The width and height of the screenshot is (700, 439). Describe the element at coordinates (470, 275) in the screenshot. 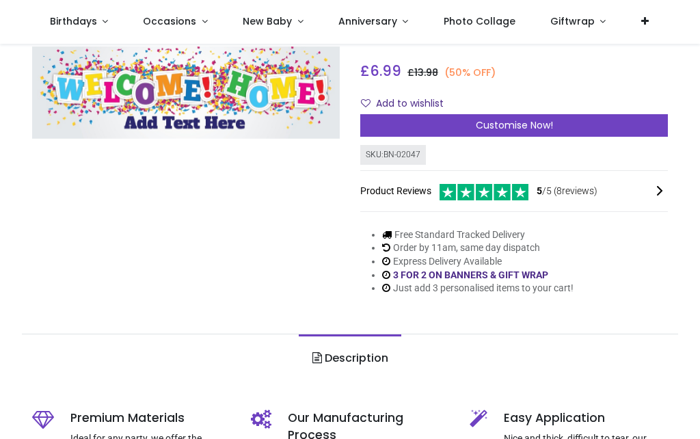

I see `a: 3 FOR 2 ON BANNERS & GIFT WRAP` at that location.